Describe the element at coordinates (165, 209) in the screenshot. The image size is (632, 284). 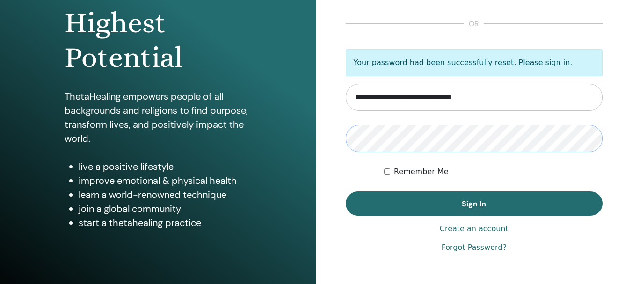
I see `li: join a global community` at that location.